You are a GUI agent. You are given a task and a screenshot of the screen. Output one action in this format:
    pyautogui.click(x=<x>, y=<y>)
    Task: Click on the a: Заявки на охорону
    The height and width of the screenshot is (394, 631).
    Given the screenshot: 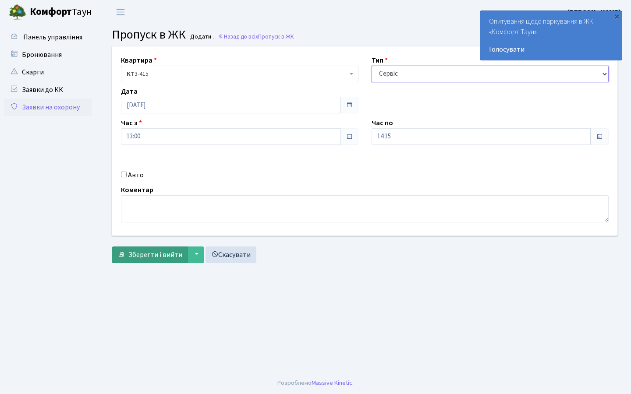 What is the action you would take?
    pyautogui.click(x=48, y=107)
    